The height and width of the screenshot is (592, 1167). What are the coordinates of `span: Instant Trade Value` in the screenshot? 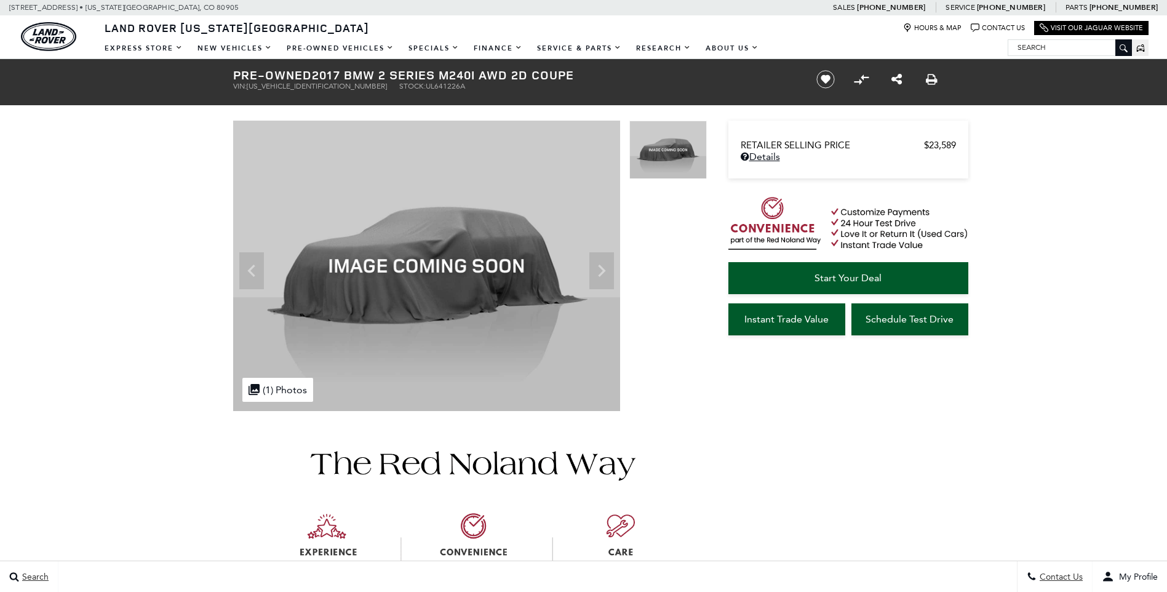 It's located at (786, 319).